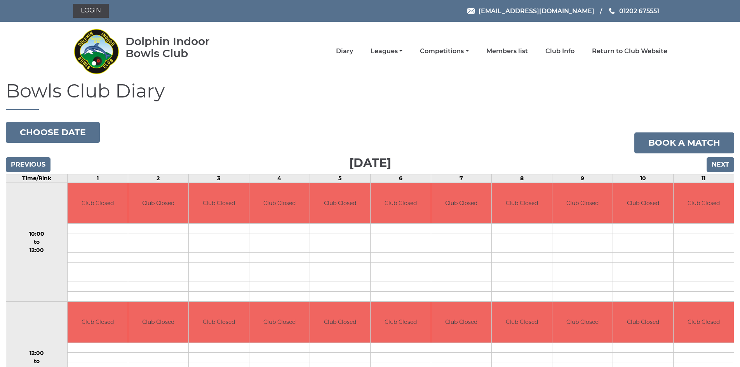 This screenshot has height=367, width=740. What do you see at coordinates (634, 11) in the screenshot?
I see `a: Phone us 01202 675551` at bounding box center [634, 11].